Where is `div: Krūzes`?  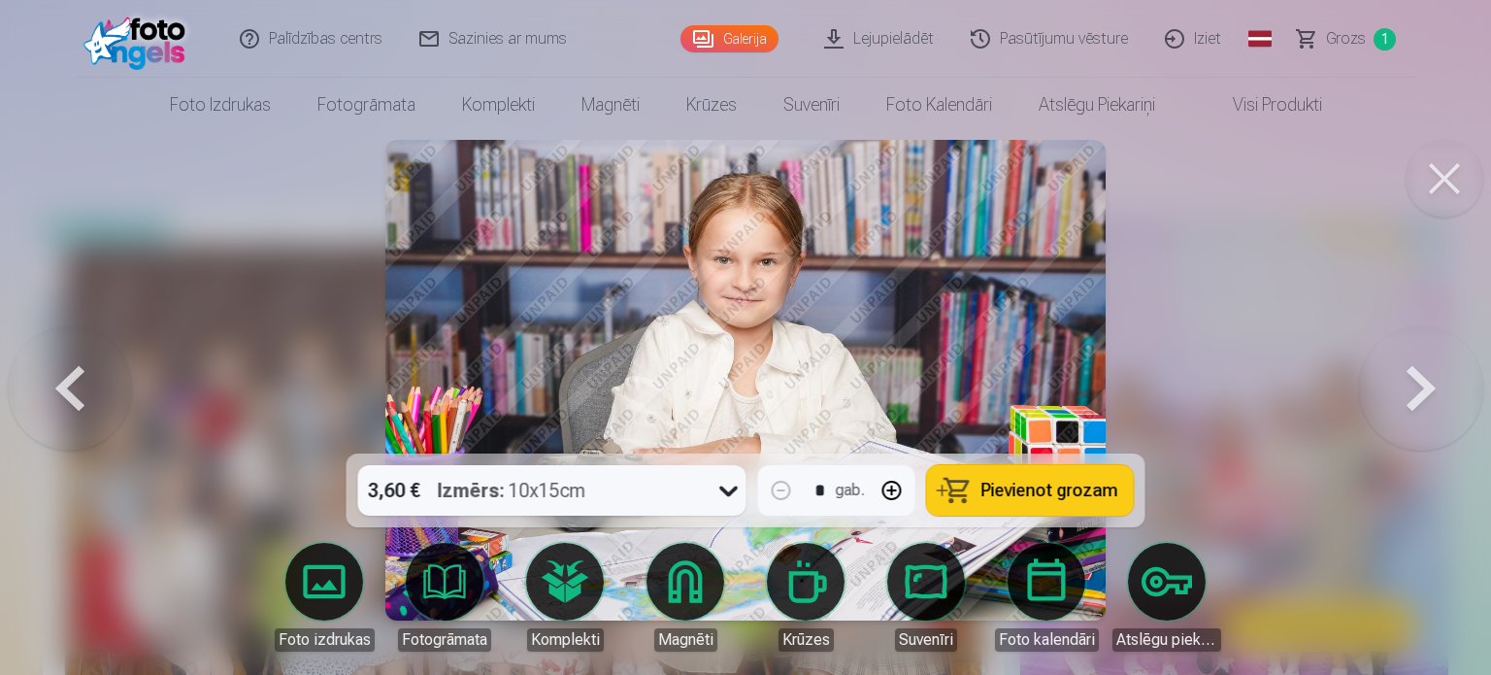
div: Krūzes is located at coordinates (806, 640).